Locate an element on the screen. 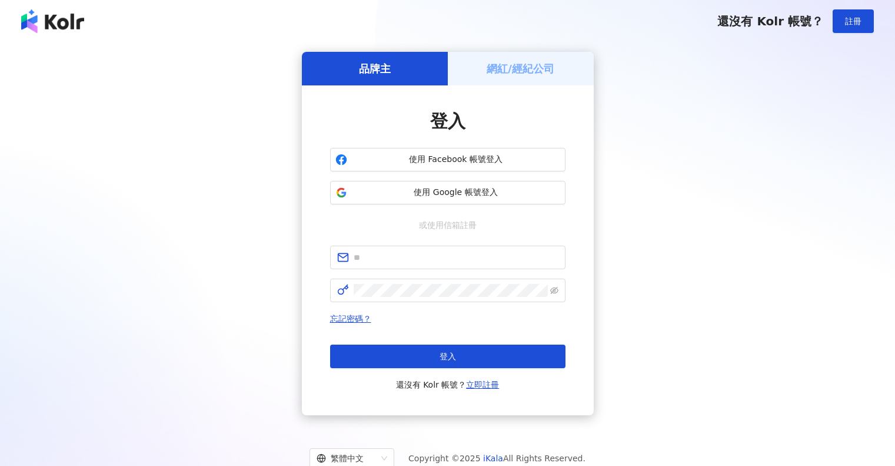 The width and height of the screenshot is (895, 466). img: logo is located at coordinates (52, 21).